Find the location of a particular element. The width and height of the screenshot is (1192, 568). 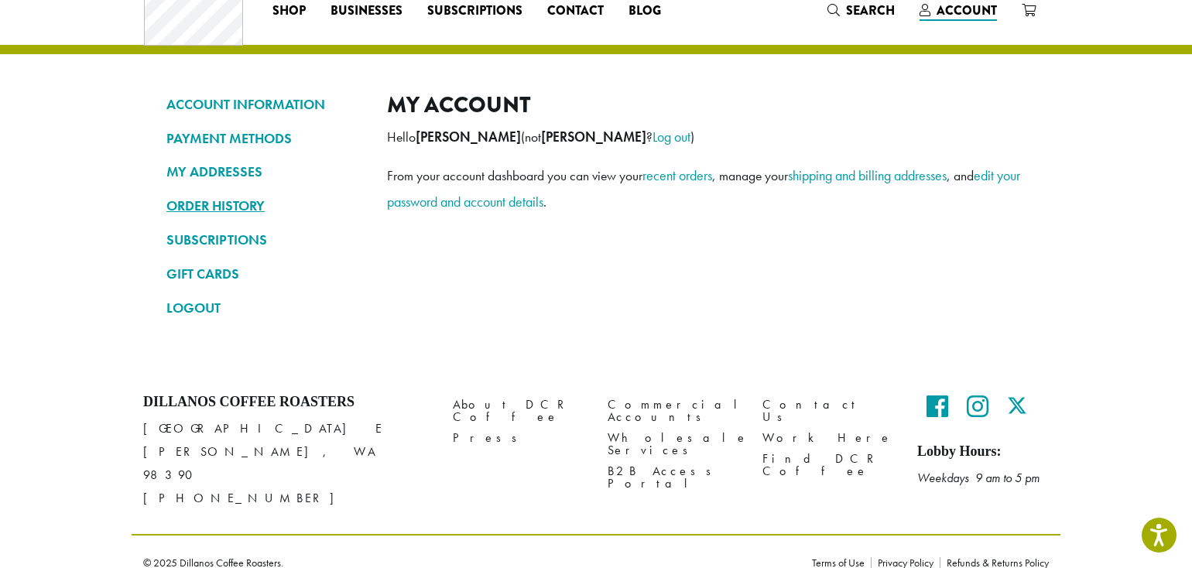

em: Weekdays 9 am to 5 pm is located at coordinates (978, 478).